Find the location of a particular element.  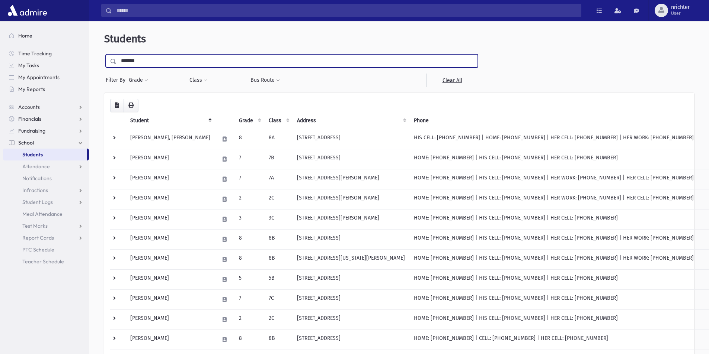

input: Search is located at coordinates (346, 10).